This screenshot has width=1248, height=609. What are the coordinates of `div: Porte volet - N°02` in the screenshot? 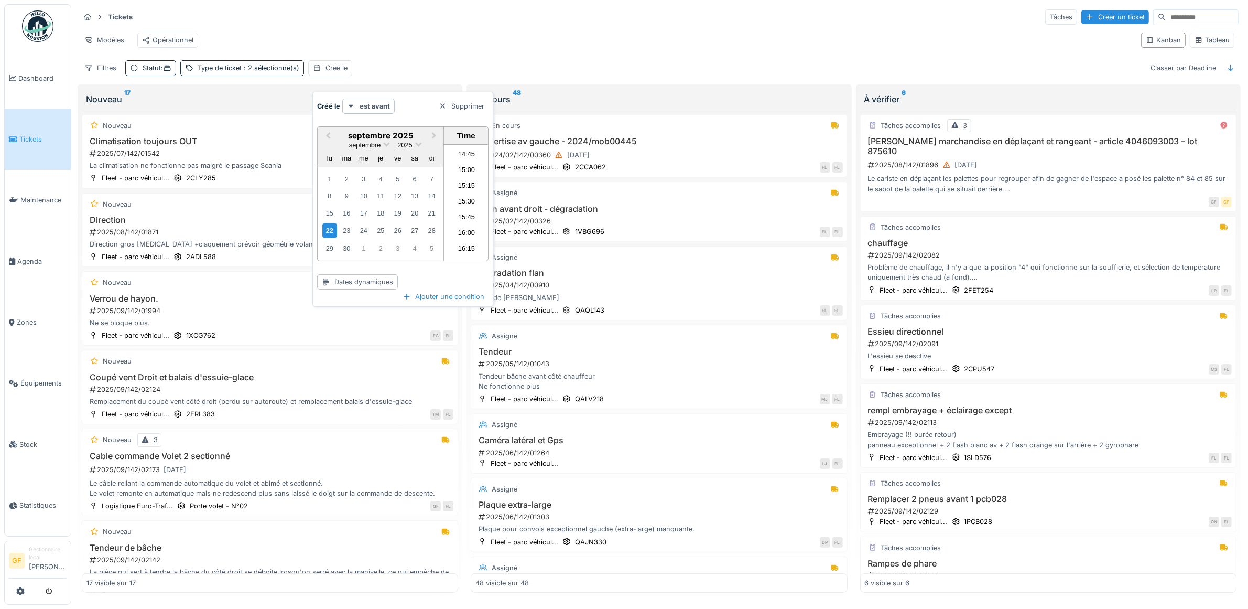 It's located at (219, 505).